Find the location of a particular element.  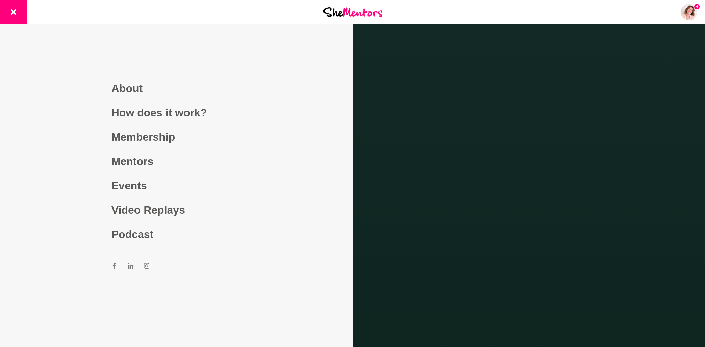

a: Podcast is located at coordinates (176, 234).